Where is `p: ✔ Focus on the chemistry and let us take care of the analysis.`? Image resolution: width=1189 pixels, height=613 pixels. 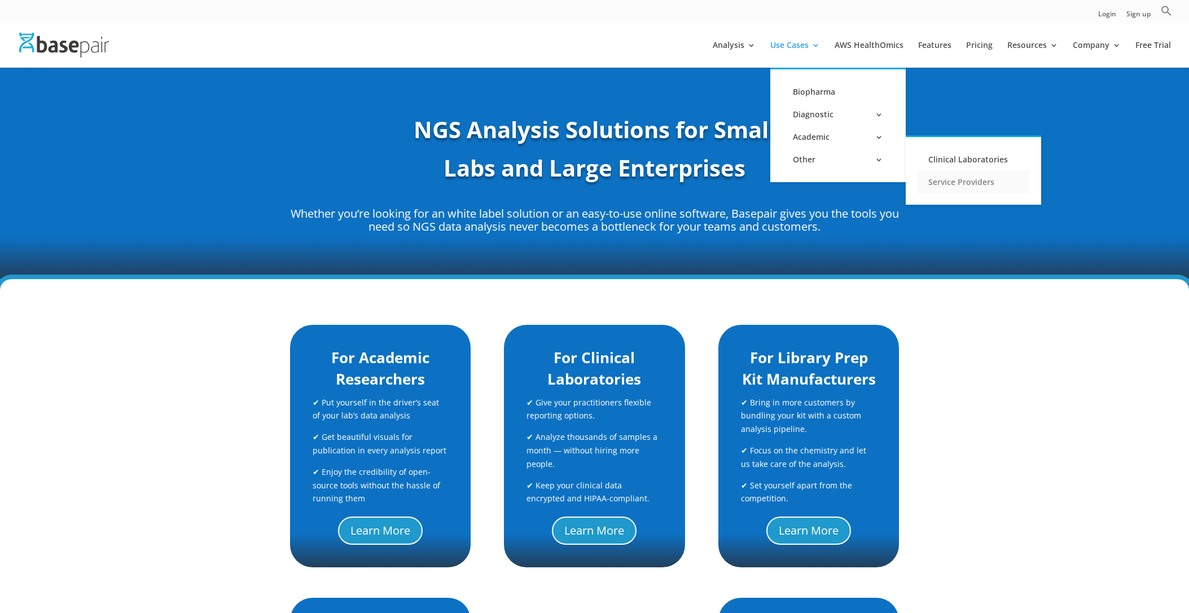
p: ✔ Focus on the chemistry and let us take care of the analysis. is located at coordinates (808, 461).